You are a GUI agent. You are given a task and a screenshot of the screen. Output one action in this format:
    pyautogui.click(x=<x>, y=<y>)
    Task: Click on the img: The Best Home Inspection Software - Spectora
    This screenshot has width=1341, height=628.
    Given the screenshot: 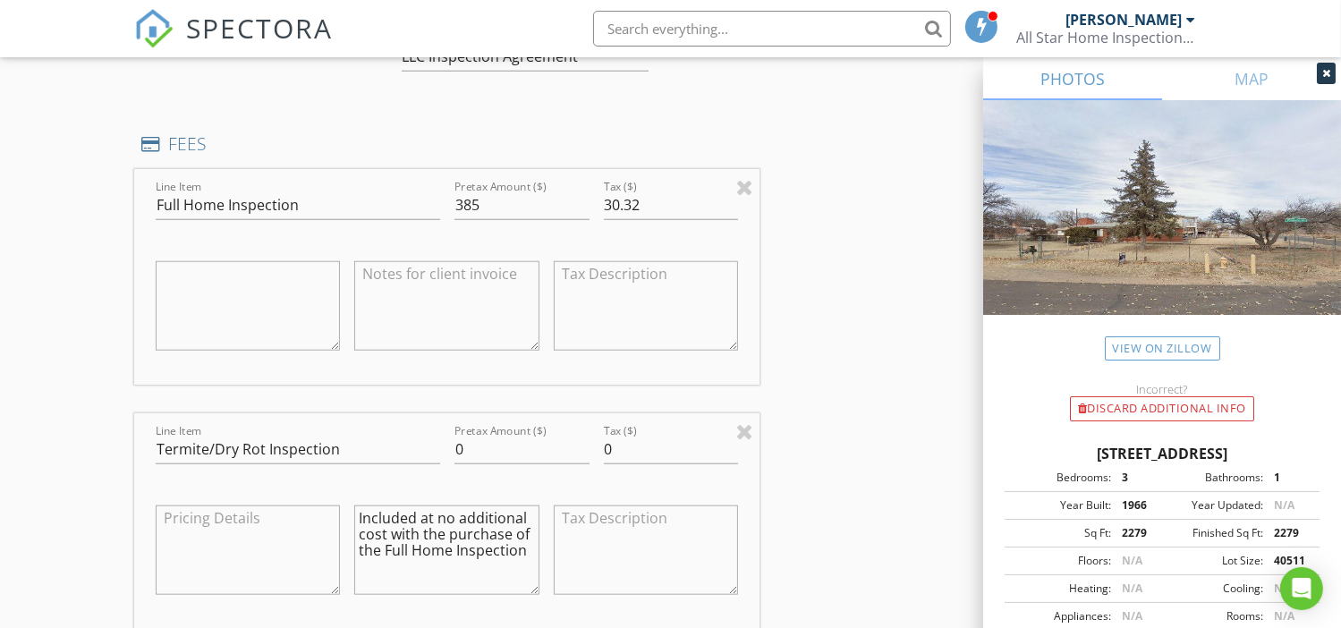 What is the action you would take?
    pyautogui.click(x=154, y=29)
    